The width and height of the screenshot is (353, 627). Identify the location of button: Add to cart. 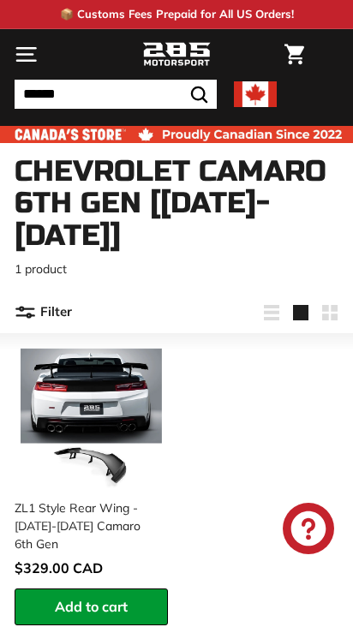
(91, 607).